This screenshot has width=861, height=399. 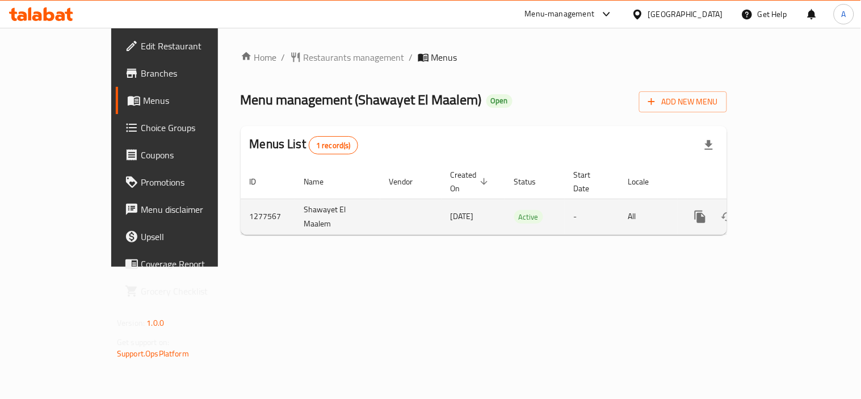 What do you see at coordinates (338, 216) in the screenshot?
I see `td: Shawayet El Maalem` at bounding box center [338, 216].